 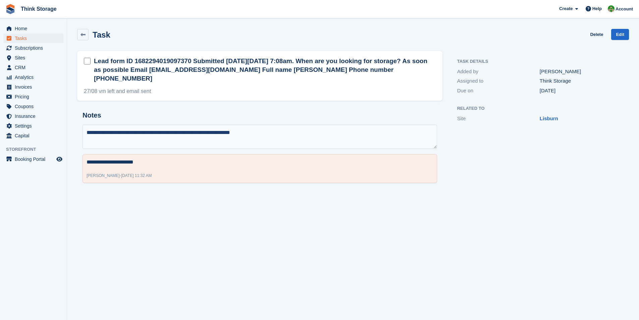 I want to click on div: Due on, so click(x=499, y=91).